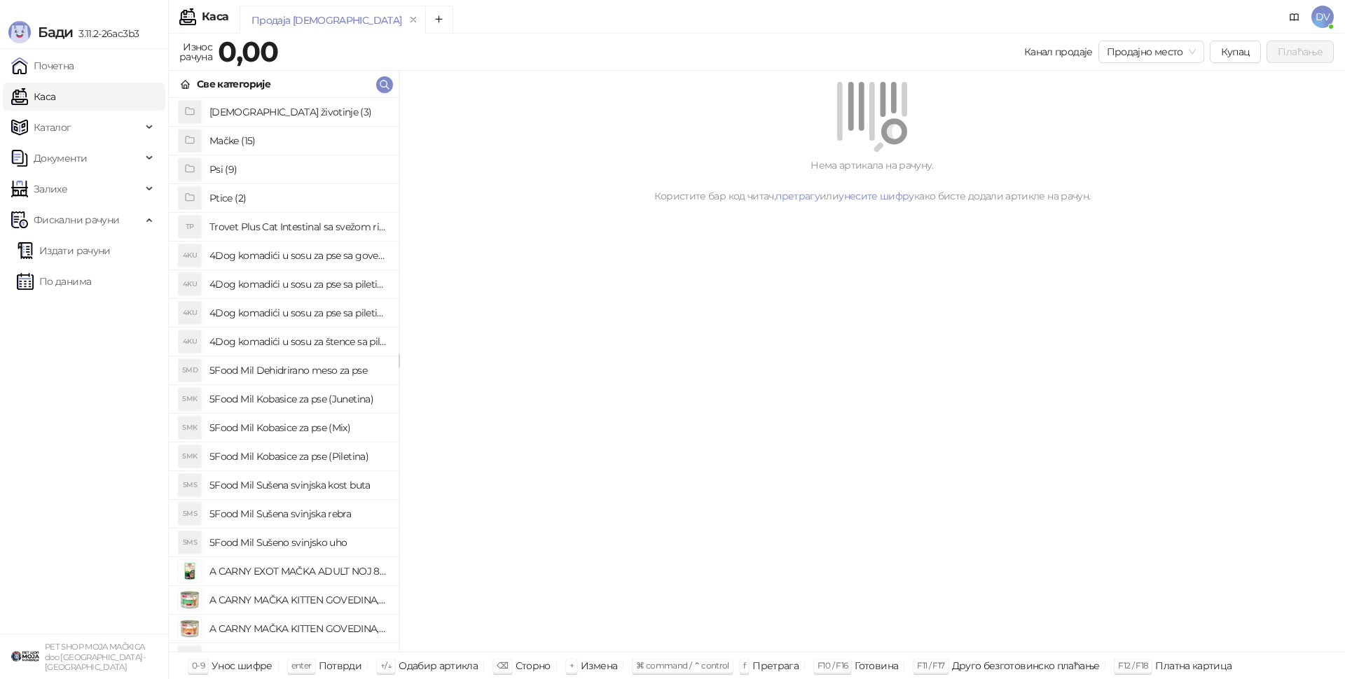 The width and height of the screenshot is (1345, 679). I want to click on img: Logo, so click(20, 32).